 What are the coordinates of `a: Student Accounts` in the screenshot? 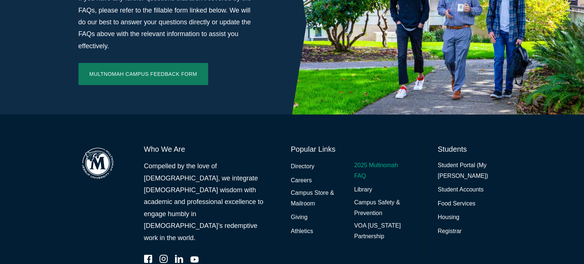 It's located at (461, 190).